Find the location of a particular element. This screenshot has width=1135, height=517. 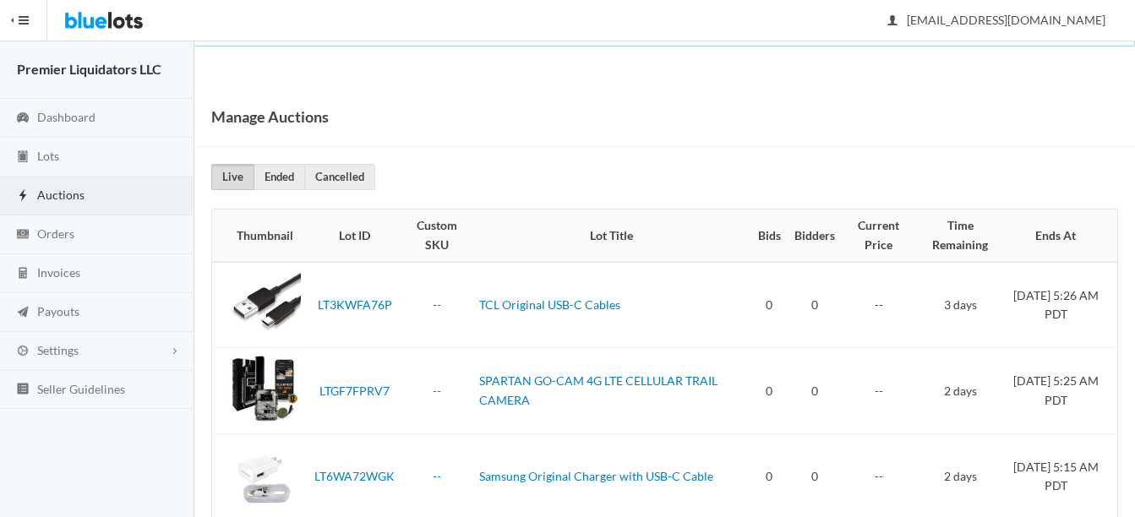

th: Bids is located at coordinates (769, 236).